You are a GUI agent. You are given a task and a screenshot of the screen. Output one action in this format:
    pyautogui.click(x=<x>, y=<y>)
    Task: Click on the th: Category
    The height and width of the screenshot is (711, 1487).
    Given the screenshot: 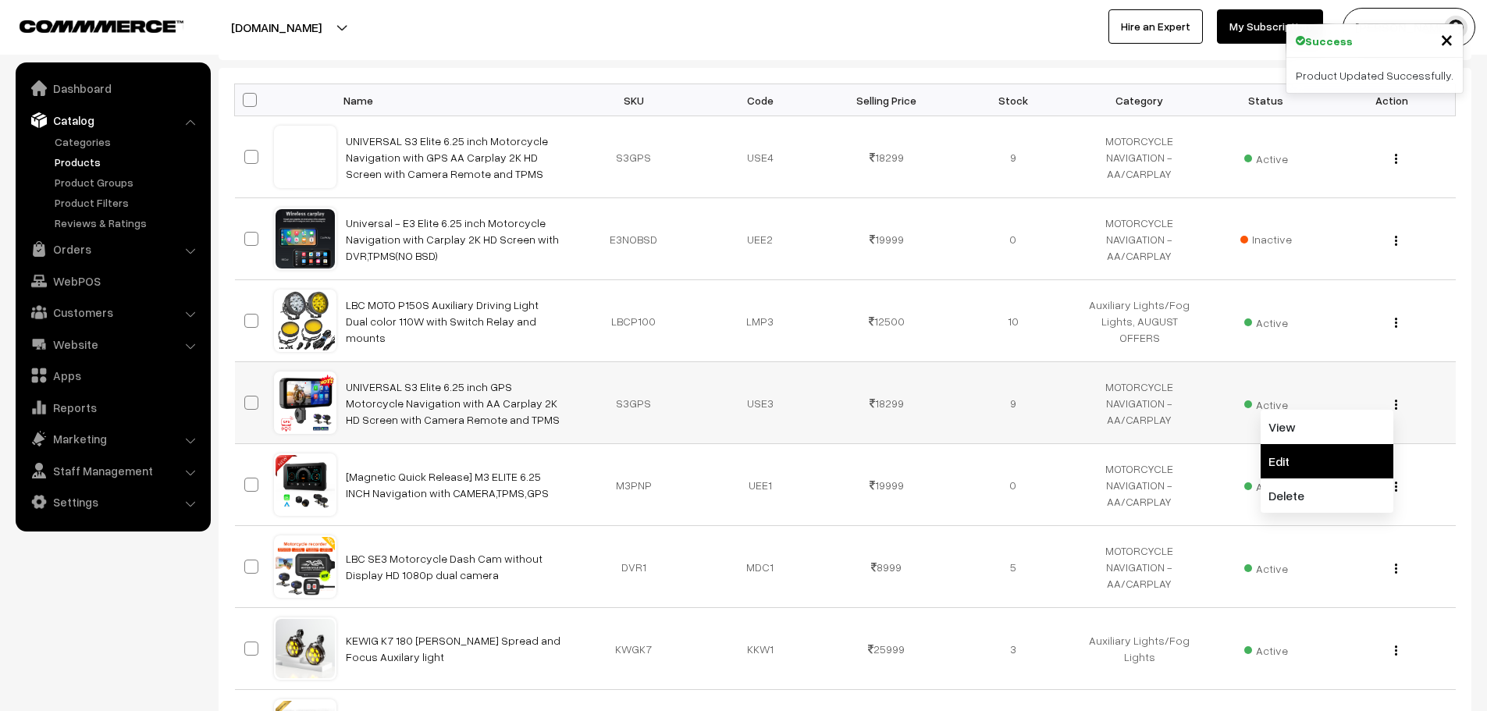 What is the action you would take?
    pyautogui.click(x=1140, y=100)
    